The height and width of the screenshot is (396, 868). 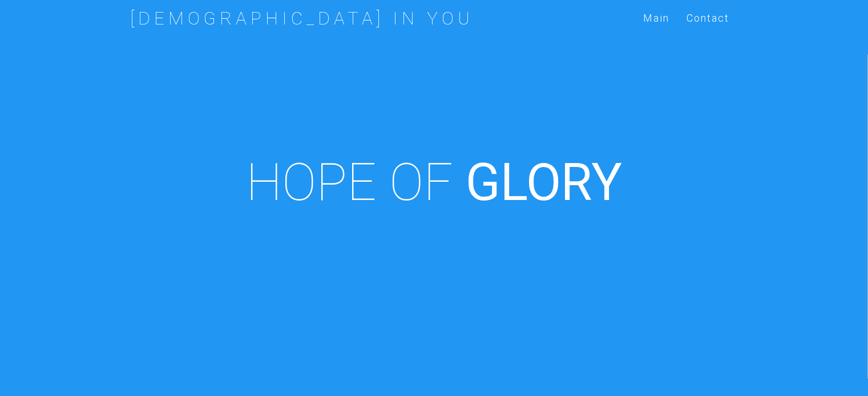 What do you see at coordinates (606, 182) in the screenshot?
I see `i: Y` at bounding box center [606, 182].